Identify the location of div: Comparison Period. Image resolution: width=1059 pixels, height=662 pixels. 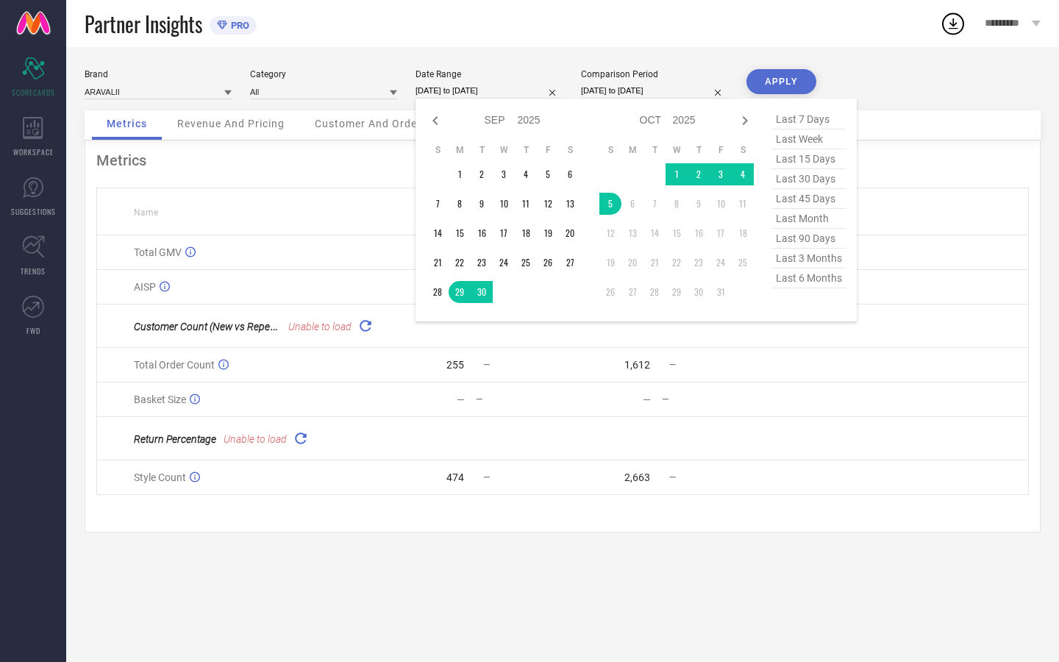
(654, 74).